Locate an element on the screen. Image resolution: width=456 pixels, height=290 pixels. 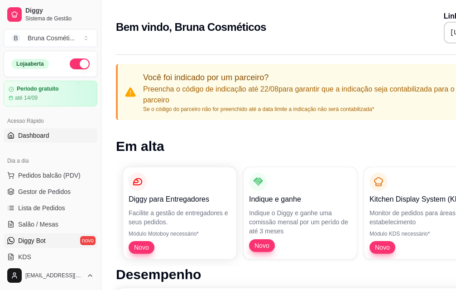
span: Lista de Pedidos is located at coordinates (42, 208).